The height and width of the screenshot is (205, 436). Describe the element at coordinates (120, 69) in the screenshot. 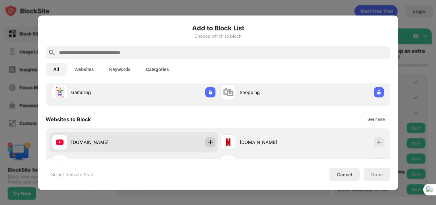

I see `button: Keywords` at that location.